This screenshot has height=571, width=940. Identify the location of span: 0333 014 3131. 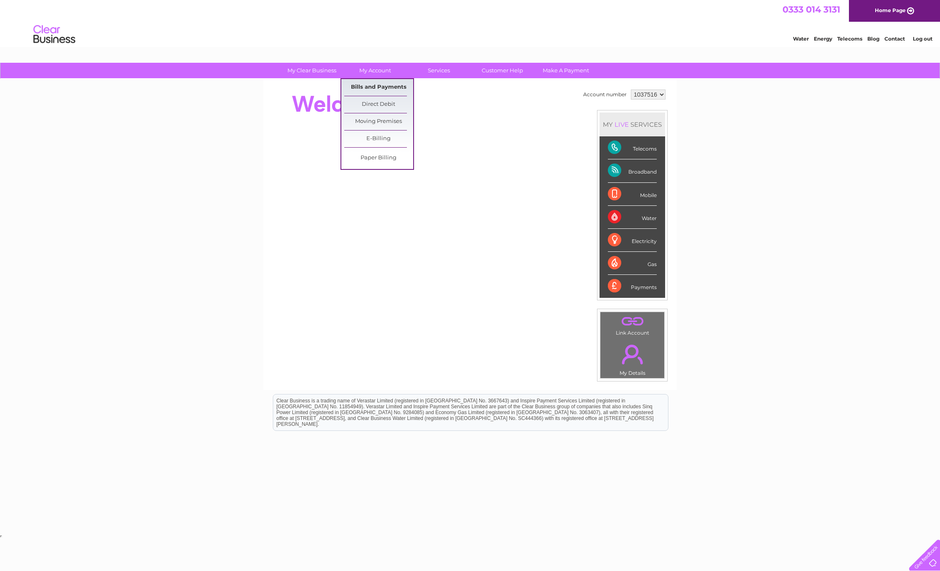
(812, 9).